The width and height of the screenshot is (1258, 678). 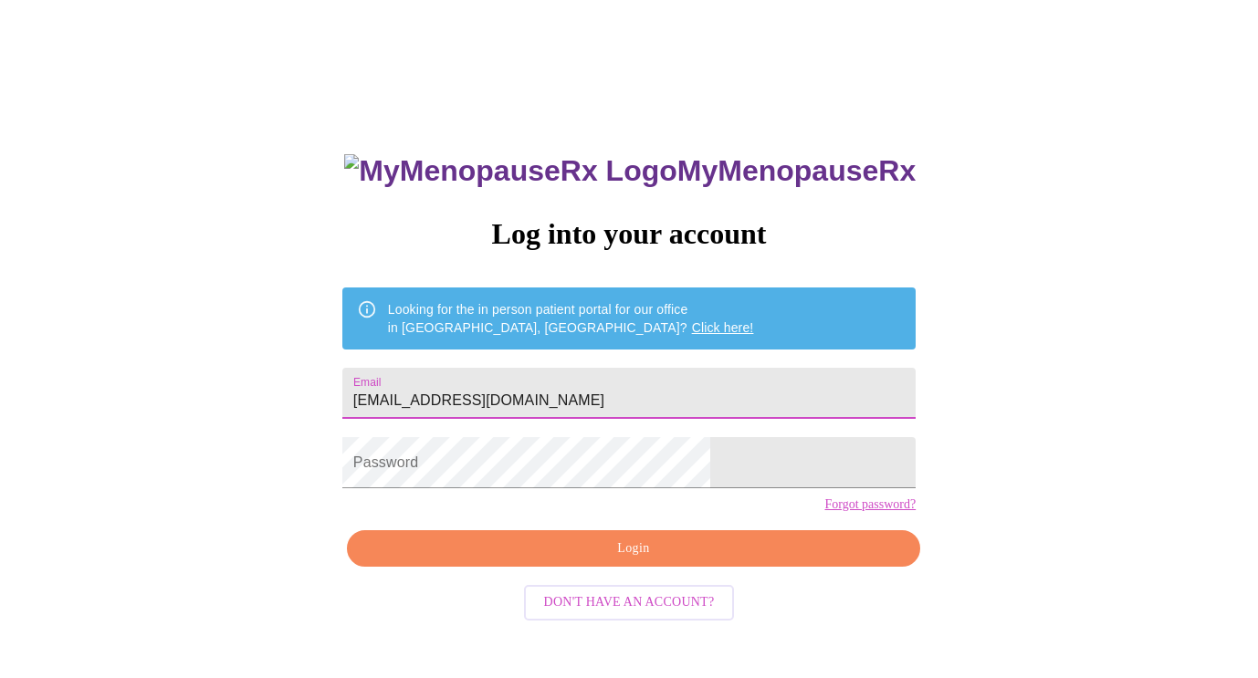 I want to click on span: Login, so click(x=633, y=549).